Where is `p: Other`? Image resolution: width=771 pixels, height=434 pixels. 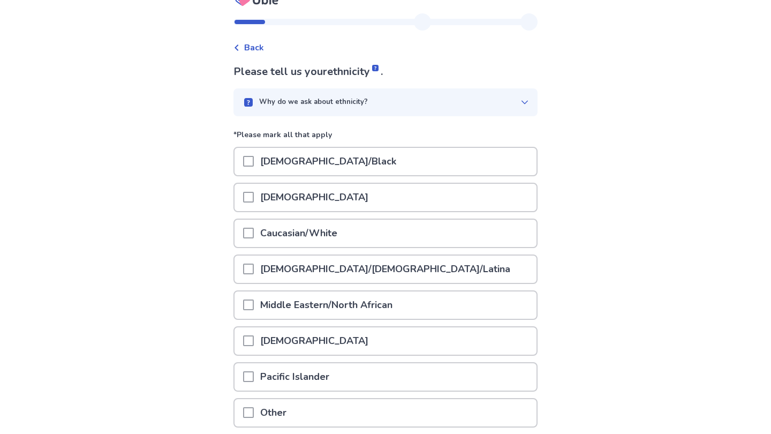
p: Other is located at coordinates (273, 412).